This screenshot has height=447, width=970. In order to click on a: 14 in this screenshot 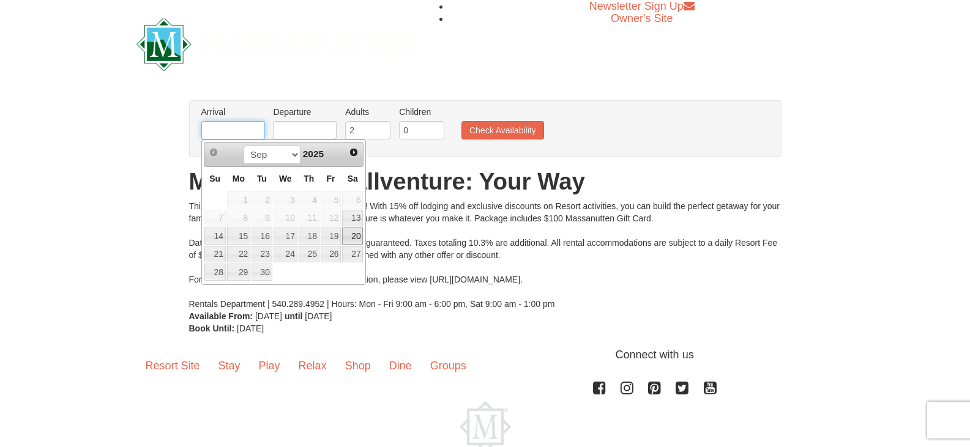, I will do `click(215, 236)`.